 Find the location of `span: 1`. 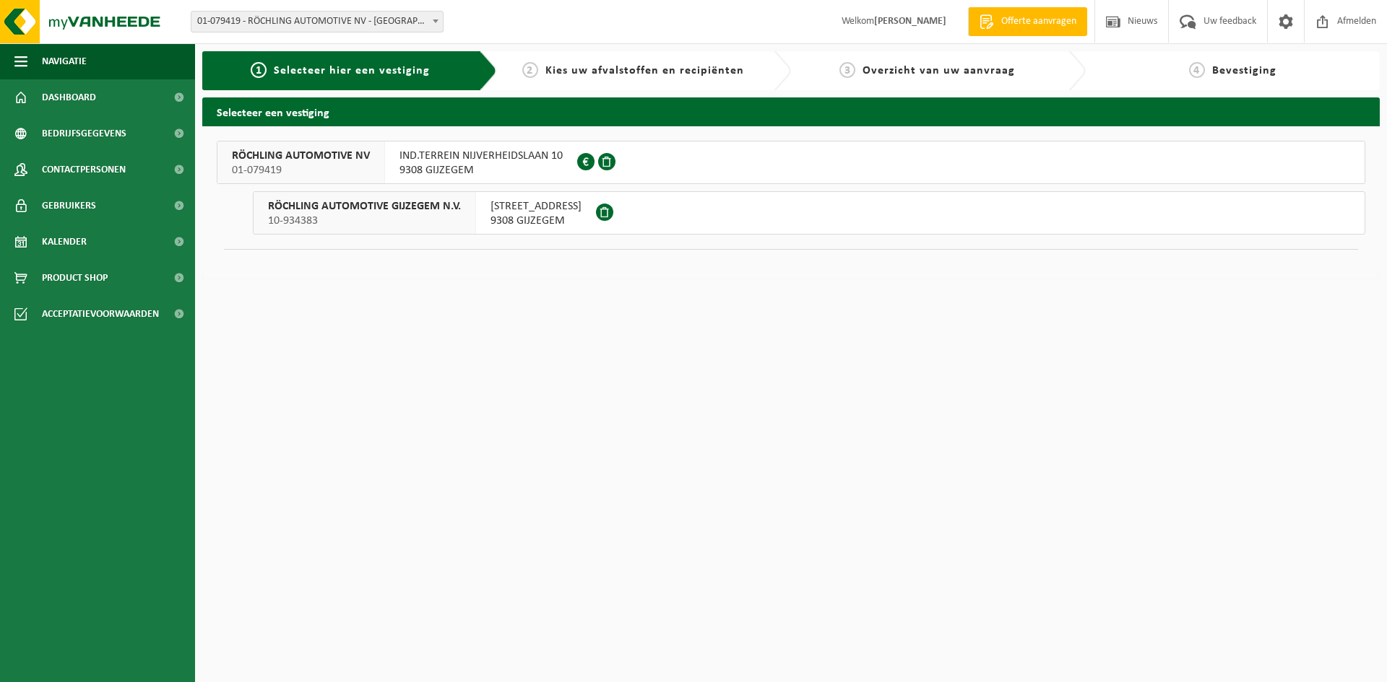

span: 1 is located at coordinates (259, 70).